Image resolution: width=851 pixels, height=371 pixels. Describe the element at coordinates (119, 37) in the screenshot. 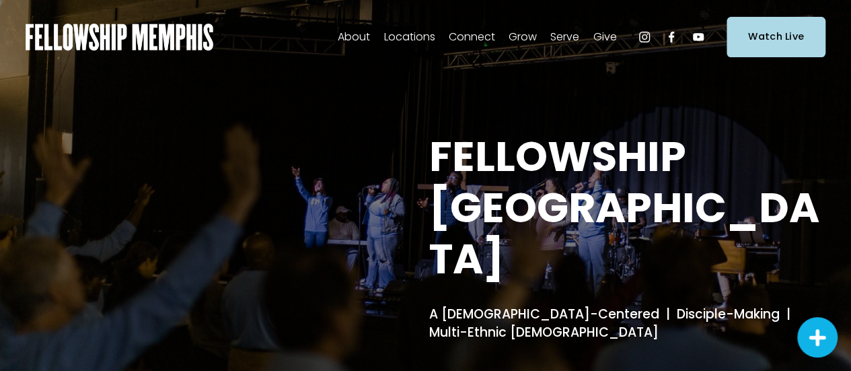

I see `a: Fellowship Memphis` at that location.